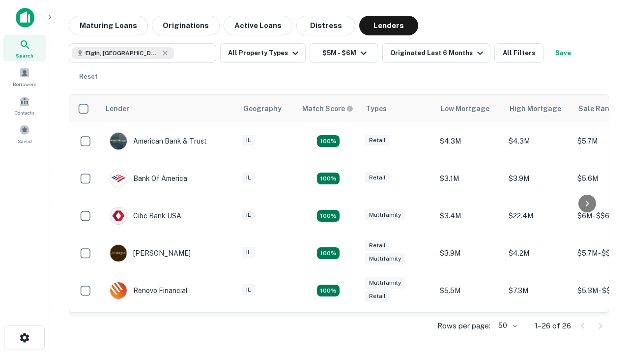  Describe the element at coordinates (398, 109) in the screenshot. I see `th: Types` at that location.